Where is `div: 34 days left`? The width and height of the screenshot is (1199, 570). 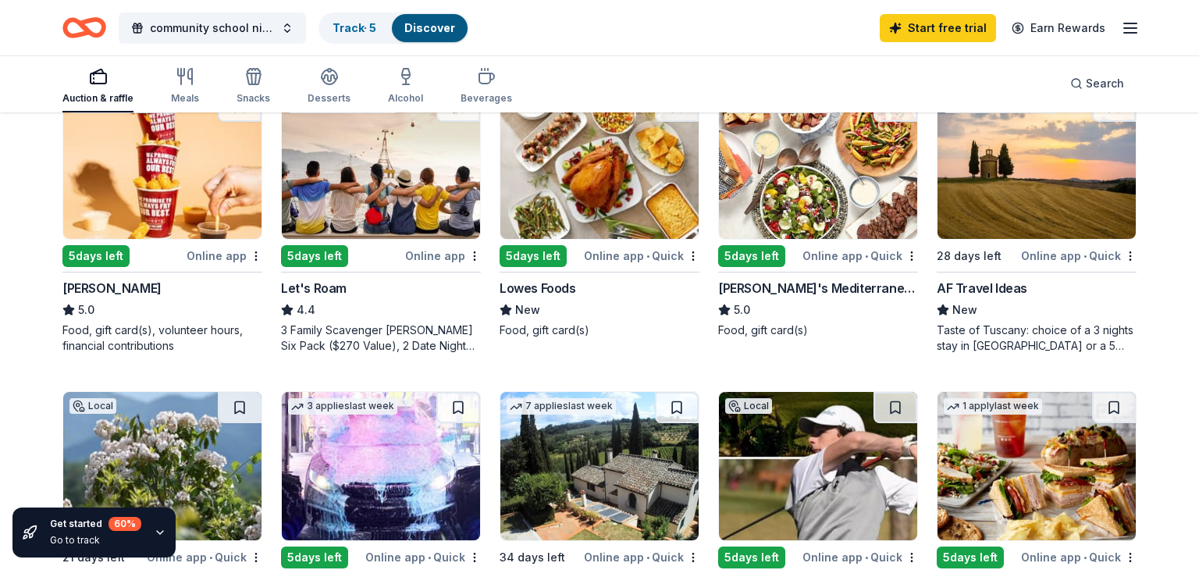 div: 34 days left is located at coordinates (533, 558).